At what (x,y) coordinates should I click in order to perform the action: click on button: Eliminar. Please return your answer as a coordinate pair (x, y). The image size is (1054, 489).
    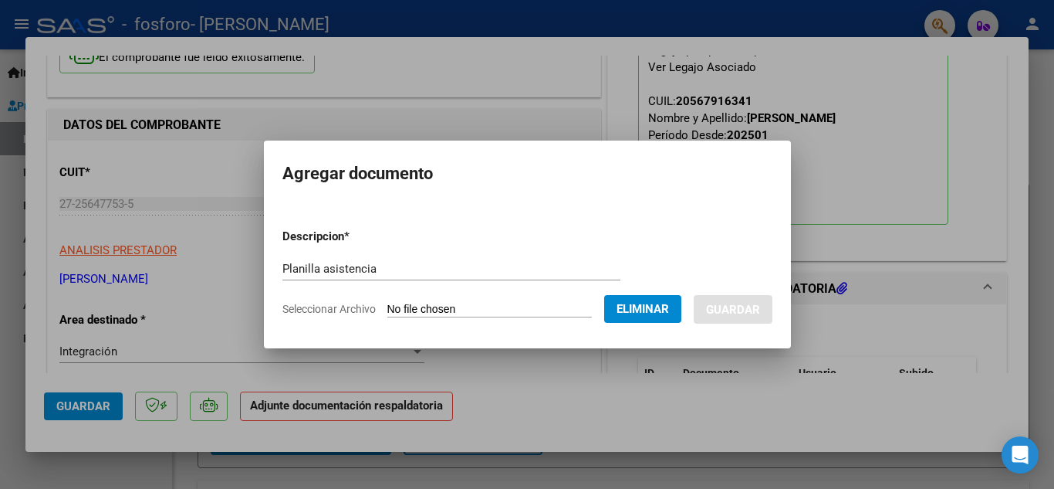
    Looking at the image, I should click on (643, 309).